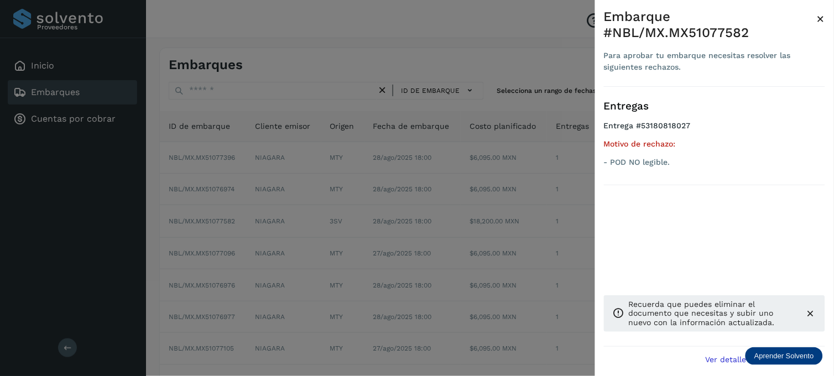 The width and height of the screenshot is (834, 376). What do you see at coordinates (753, 360) in the screenshot?
I see `span: Ver detalle de embarque` at bounding box center [753, 360].